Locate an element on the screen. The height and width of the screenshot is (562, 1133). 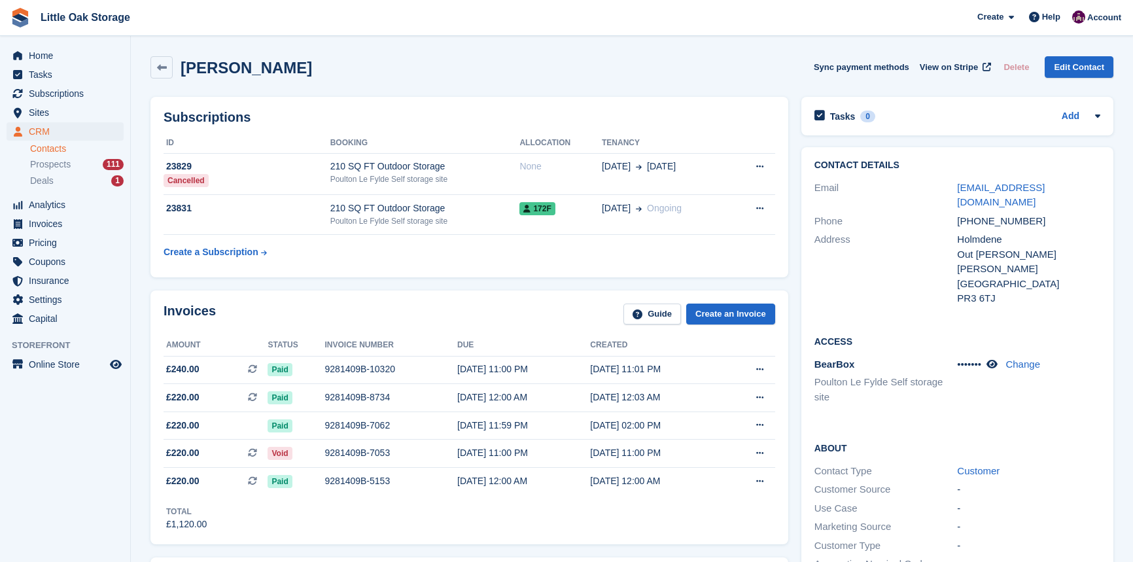
span: Subscriptions is located at coordinates (68, 94).